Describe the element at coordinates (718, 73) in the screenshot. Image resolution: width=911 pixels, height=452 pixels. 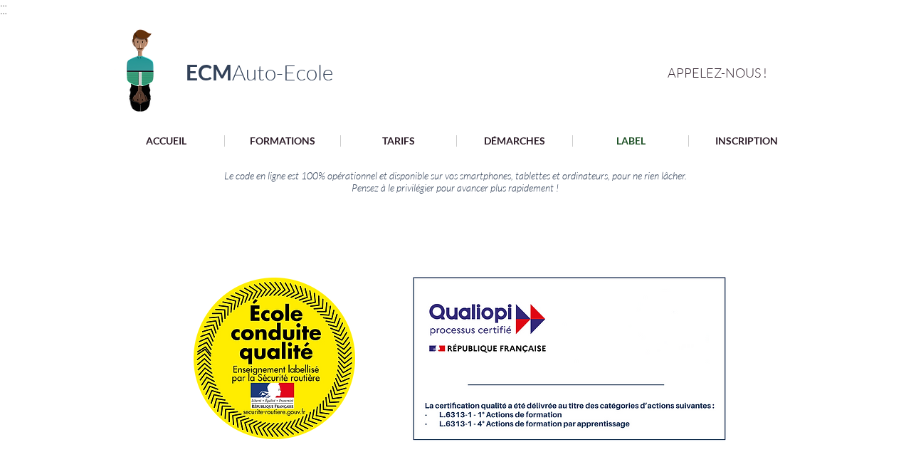
I see `span: APPELEZ-NOUS !` at that location.